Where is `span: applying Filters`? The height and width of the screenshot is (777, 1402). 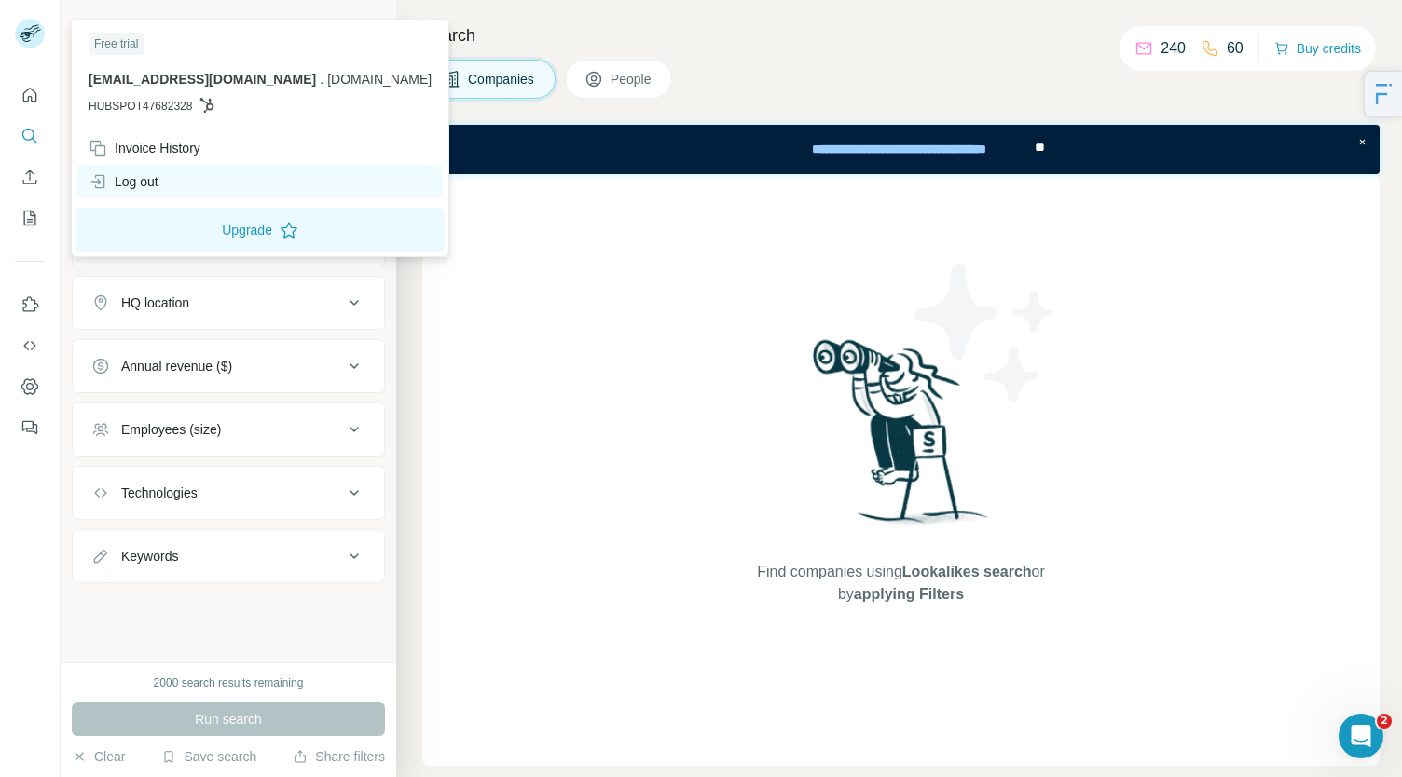 span: applying Filters is located at coordinates (909, 594).